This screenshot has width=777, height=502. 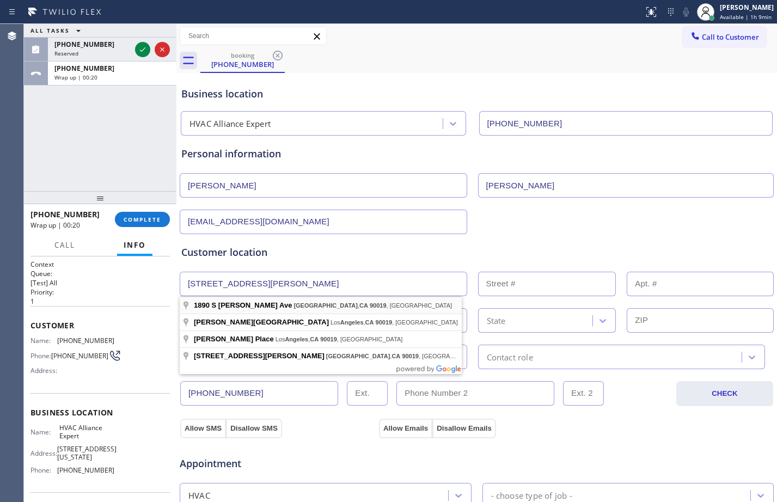 What do you see at coordinates (730, 37) in the screenshot?
I see `span: Call to Customer` at bounding box center [730, 37].